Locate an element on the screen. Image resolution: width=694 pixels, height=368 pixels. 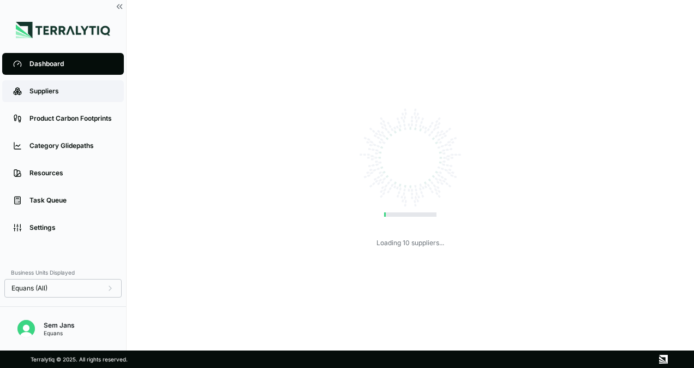
div: Task Queue is located at coordinates (71, 200).